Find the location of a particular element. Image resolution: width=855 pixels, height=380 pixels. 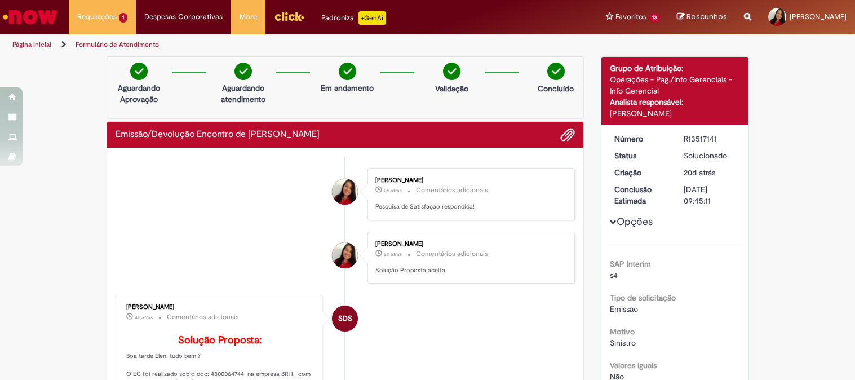

div: Analista responsável: is located at coordinates (675, 102).